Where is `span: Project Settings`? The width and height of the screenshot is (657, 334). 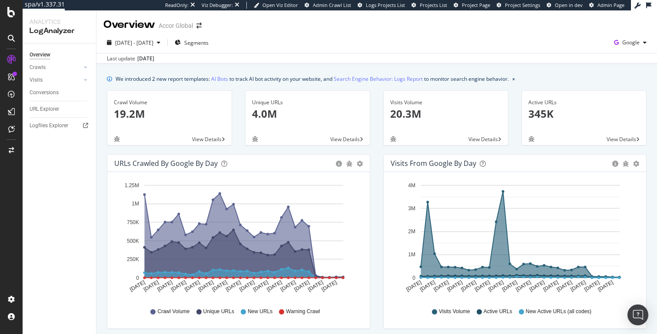 span: Project Settings is located at coordinates (522, 5).